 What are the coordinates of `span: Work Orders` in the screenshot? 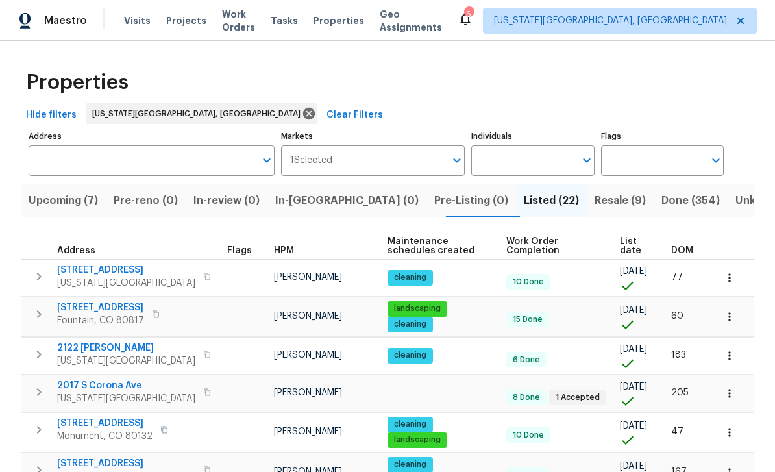 It's located at (238, 21).